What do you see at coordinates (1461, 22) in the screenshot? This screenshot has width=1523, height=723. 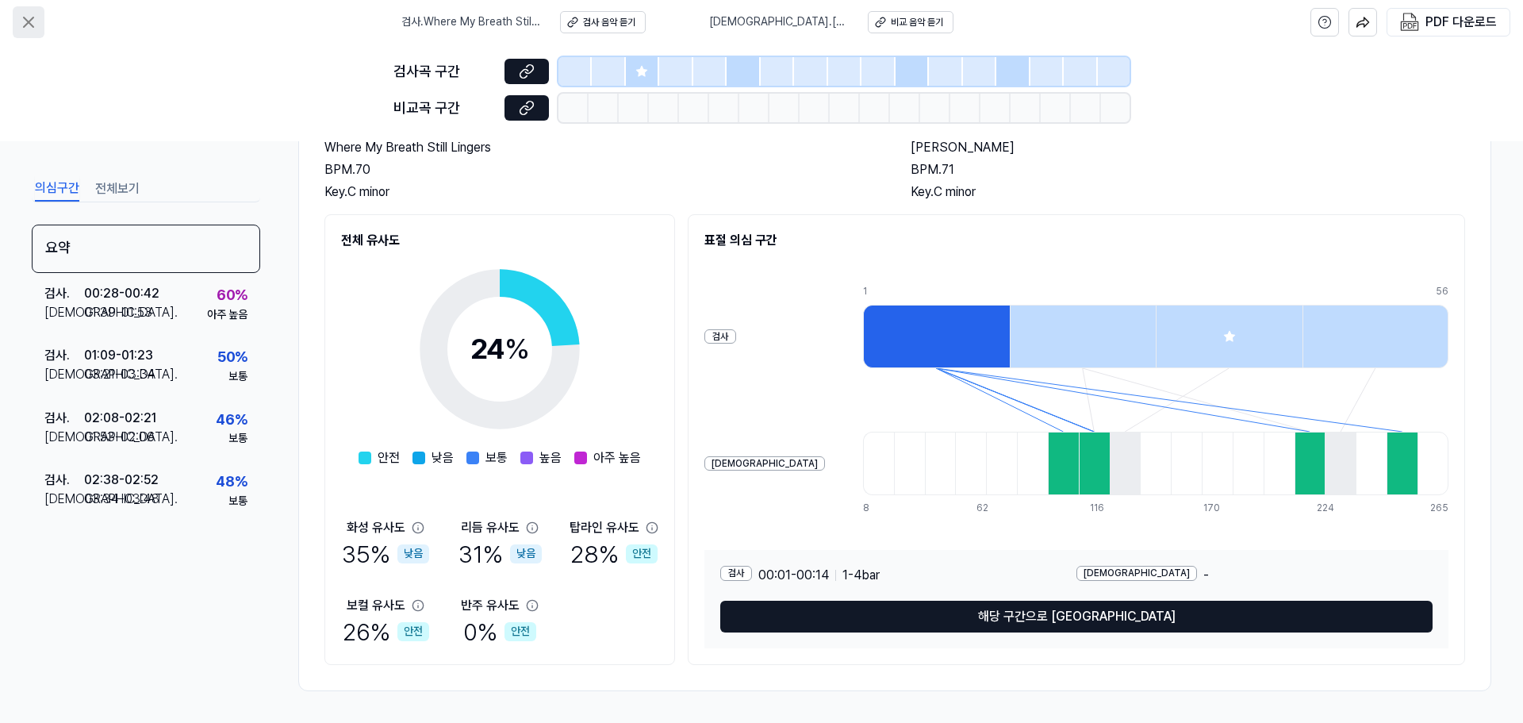 I see `div: PDF 다운로드` at bounding box center [1461, 22].